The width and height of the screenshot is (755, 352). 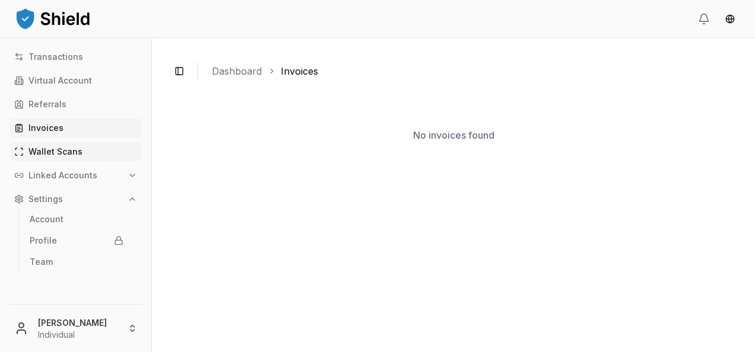 I want to click on p: Invoices, so click(x=46, y=128).